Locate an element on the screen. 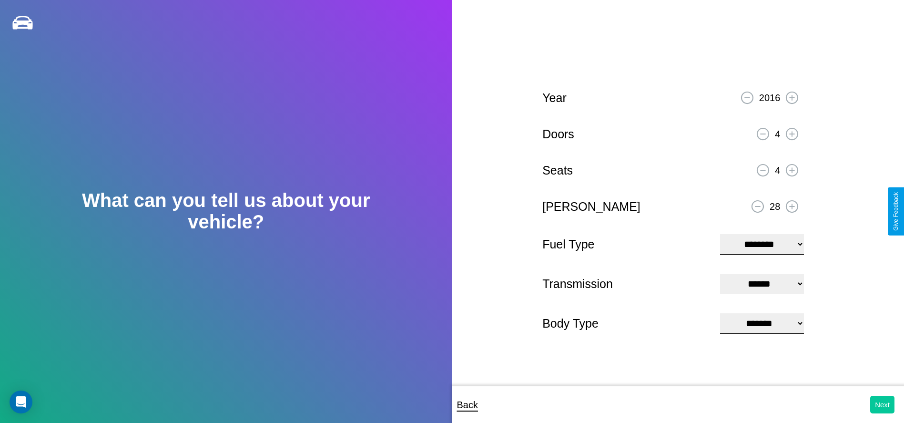 The height and width of the screenshot is (423, 904). p: Doors is located at coordinates (558, 134).